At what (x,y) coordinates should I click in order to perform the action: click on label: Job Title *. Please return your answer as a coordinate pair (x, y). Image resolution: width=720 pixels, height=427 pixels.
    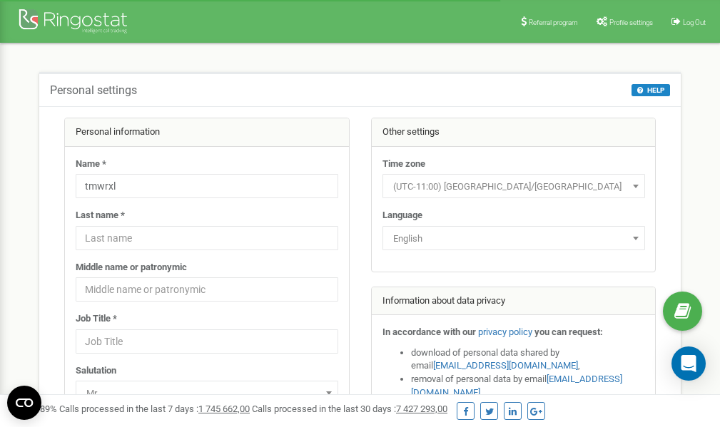
    Looking at the image, I should click on (96, 319).